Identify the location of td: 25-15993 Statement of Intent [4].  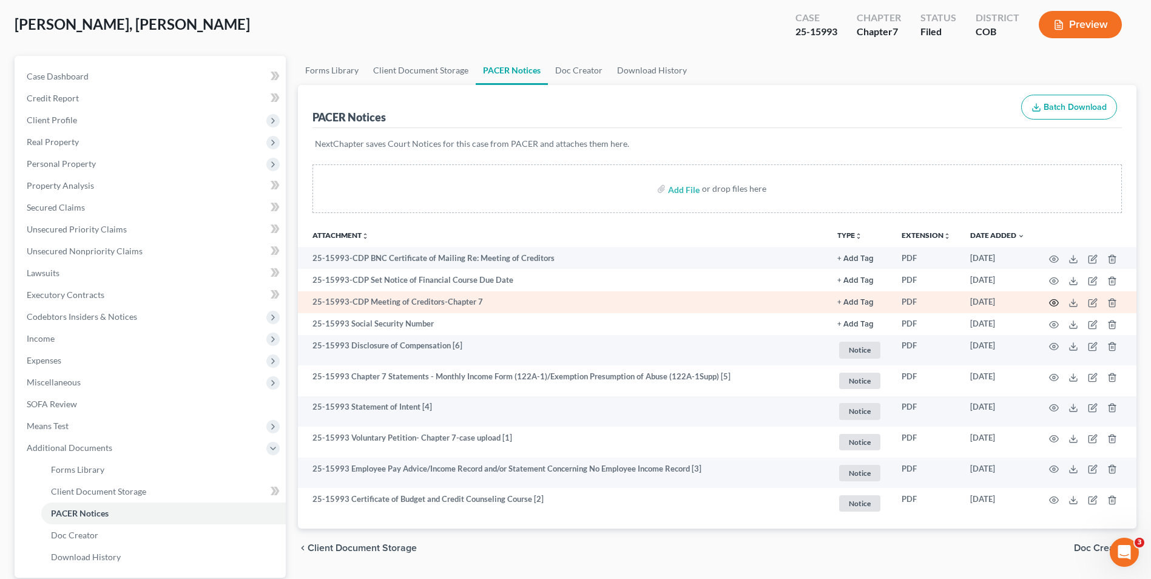
(562, 411).